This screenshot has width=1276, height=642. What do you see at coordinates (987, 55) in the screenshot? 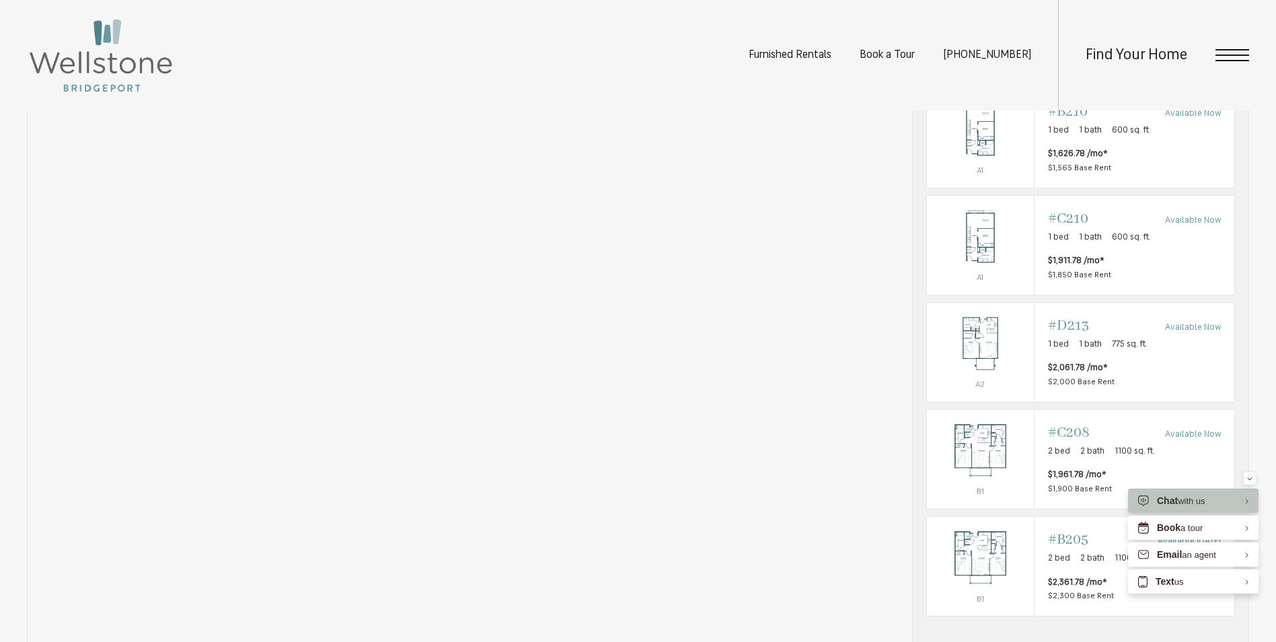
I see `a: Call Us at (253) 642-8681` at bounding box center [987, 55].